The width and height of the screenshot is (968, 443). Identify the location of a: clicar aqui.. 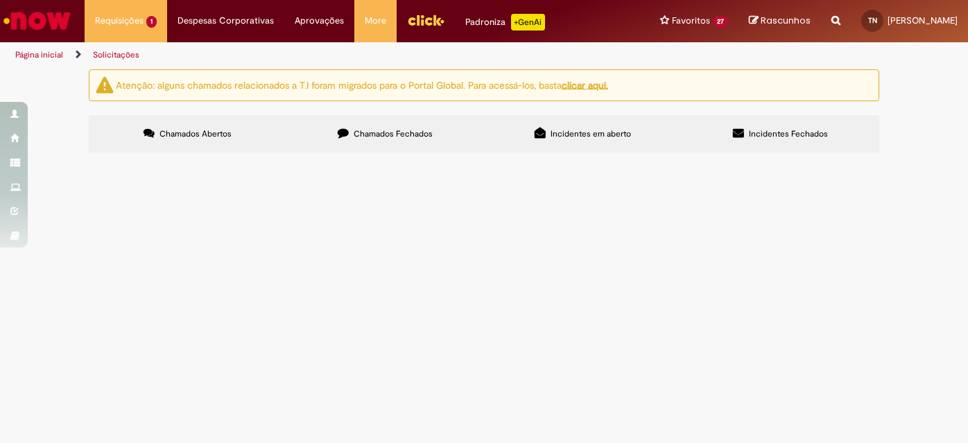
(584, 85).